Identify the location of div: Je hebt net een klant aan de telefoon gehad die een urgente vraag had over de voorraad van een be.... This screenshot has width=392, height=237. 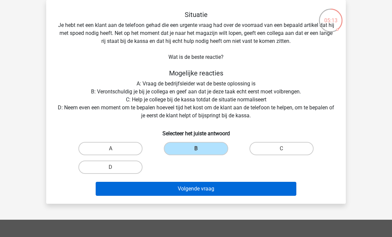
(196, 104).